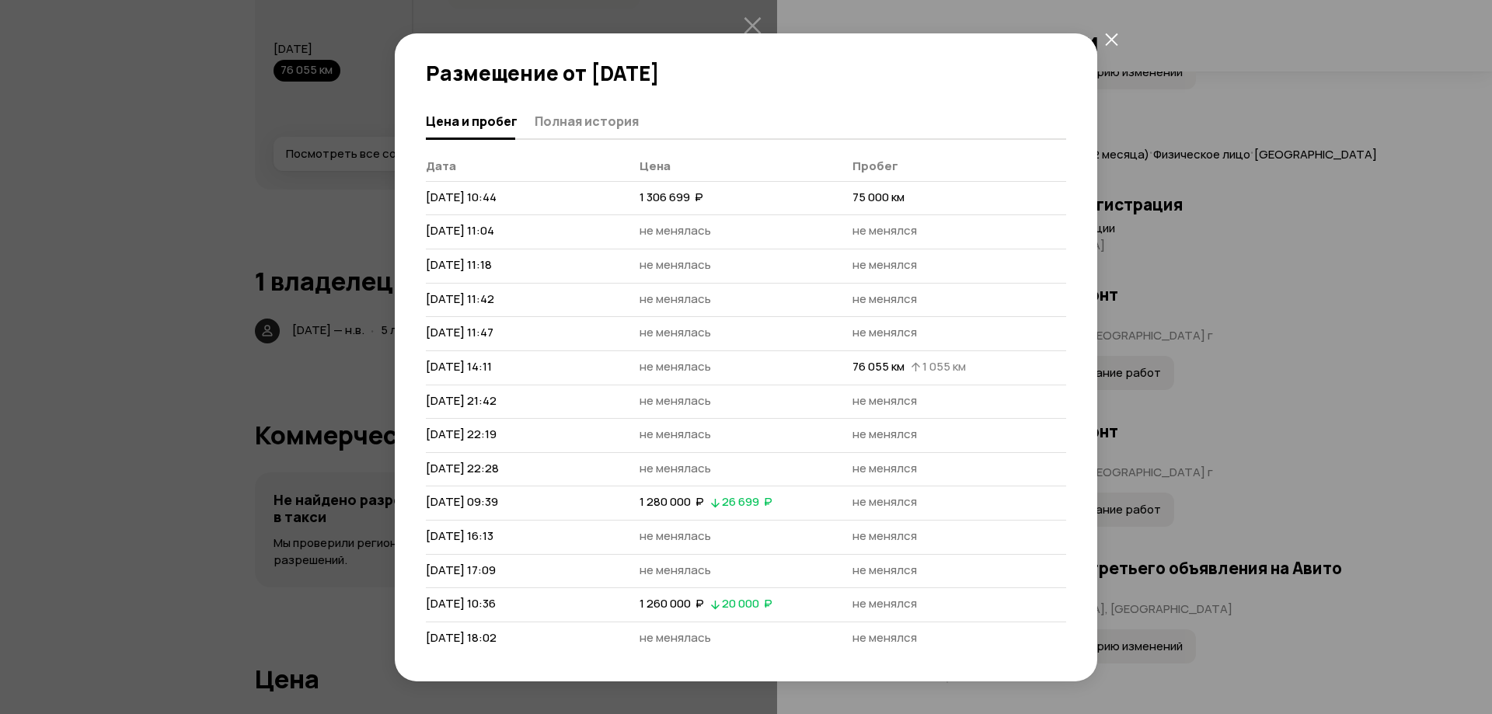 The image size is (1492, 714). I want to click on span: Цена, so click(655, 166).